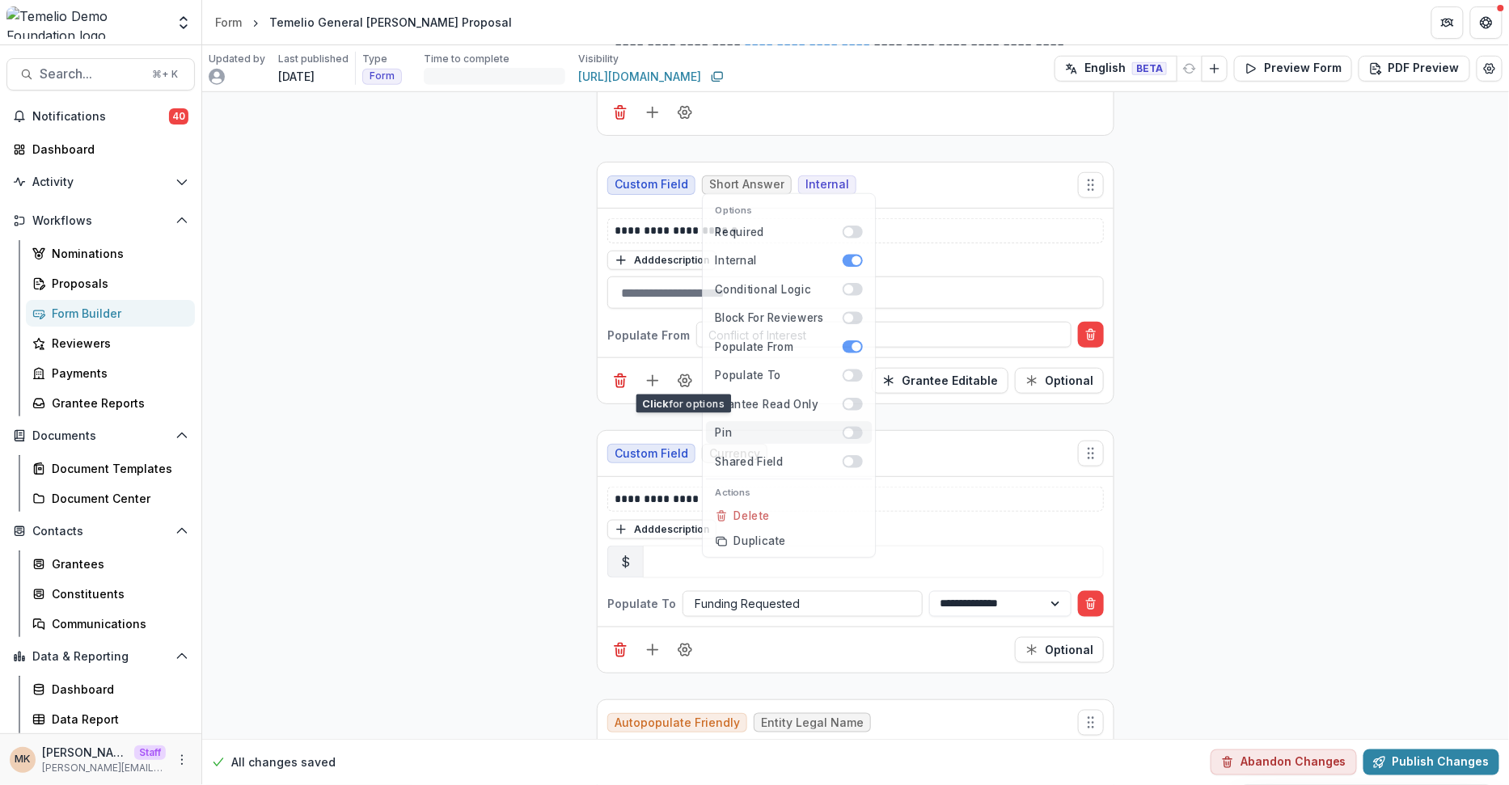 This screenshot has height=785, width=1509. What do you see at coordinates (116, 403) in the screenshot?
I see `div: Grantee Reports` at bounding box center [116, 403].